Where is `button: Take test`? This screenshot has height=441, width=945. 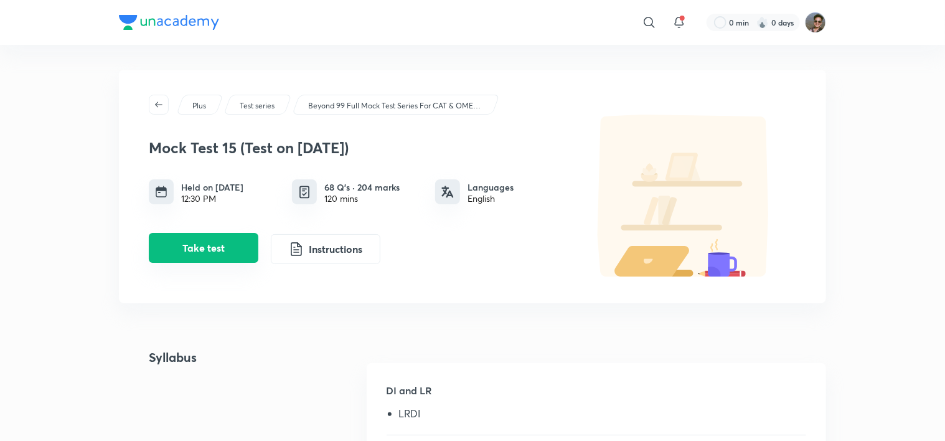
button: Take test is located at coordinates (204, 248).